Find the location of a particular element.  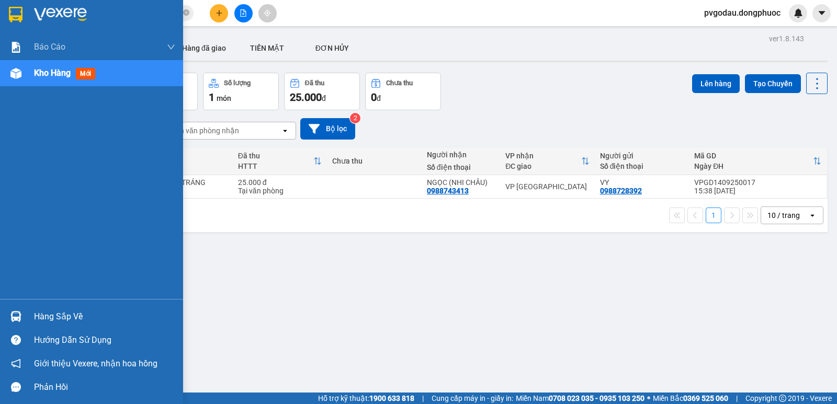

div: Ghi chú is located at coordinates (185, 166).